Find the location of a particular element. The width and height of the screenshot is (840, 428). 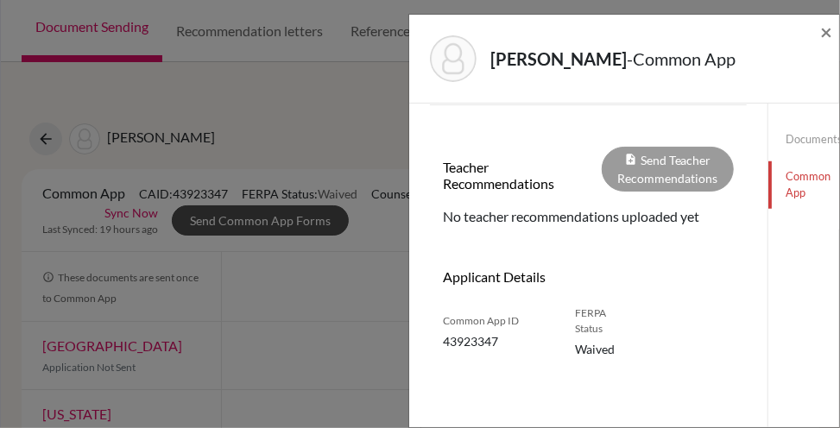

div: Send Teacher Recommendations is located at coordinates (668, 169).